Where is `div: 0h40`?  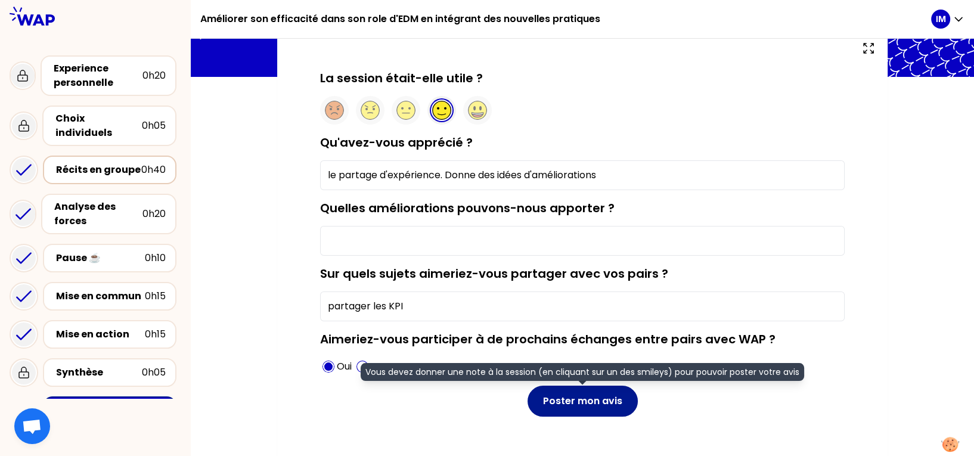 div: 0h40 is located at coordinates (153, 170).